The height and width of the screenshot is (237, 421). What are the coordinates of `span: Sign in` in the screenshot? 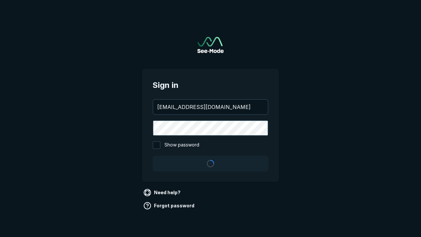 It's located at (211, 85).